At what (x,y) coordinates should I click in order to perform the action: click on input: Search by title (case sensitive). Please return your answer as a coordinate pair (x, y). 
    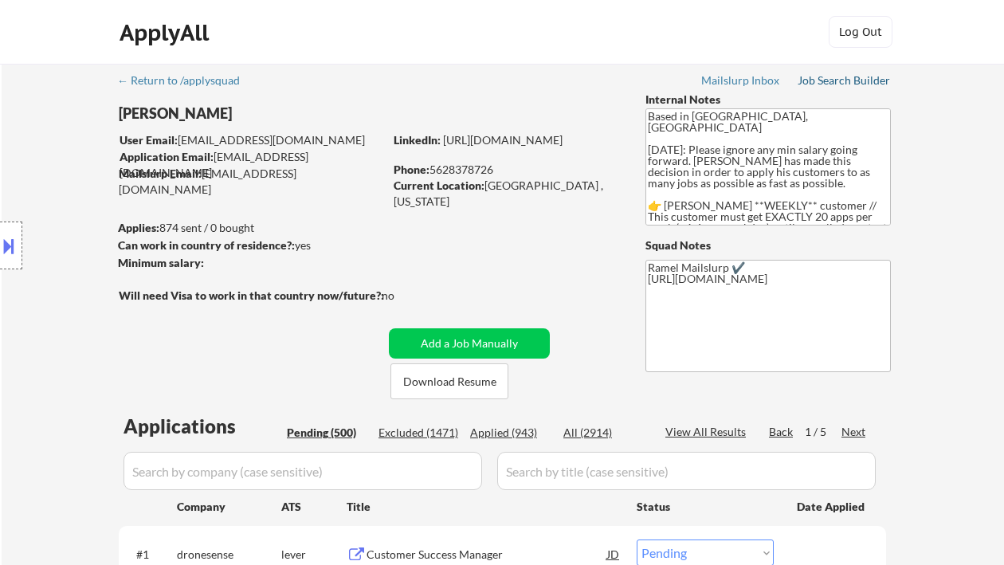
    Looking at the image, I should click on (686, 471).